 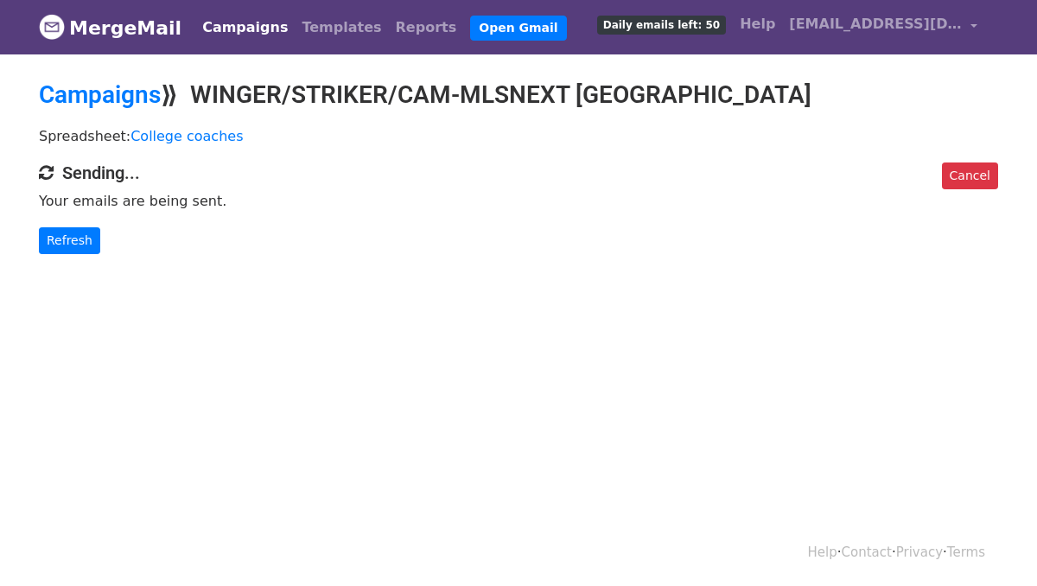 What do you see at coordinates (518, 28) in the screenshot?
I see `a: Open Gmail` at bounding box center [518, 28].